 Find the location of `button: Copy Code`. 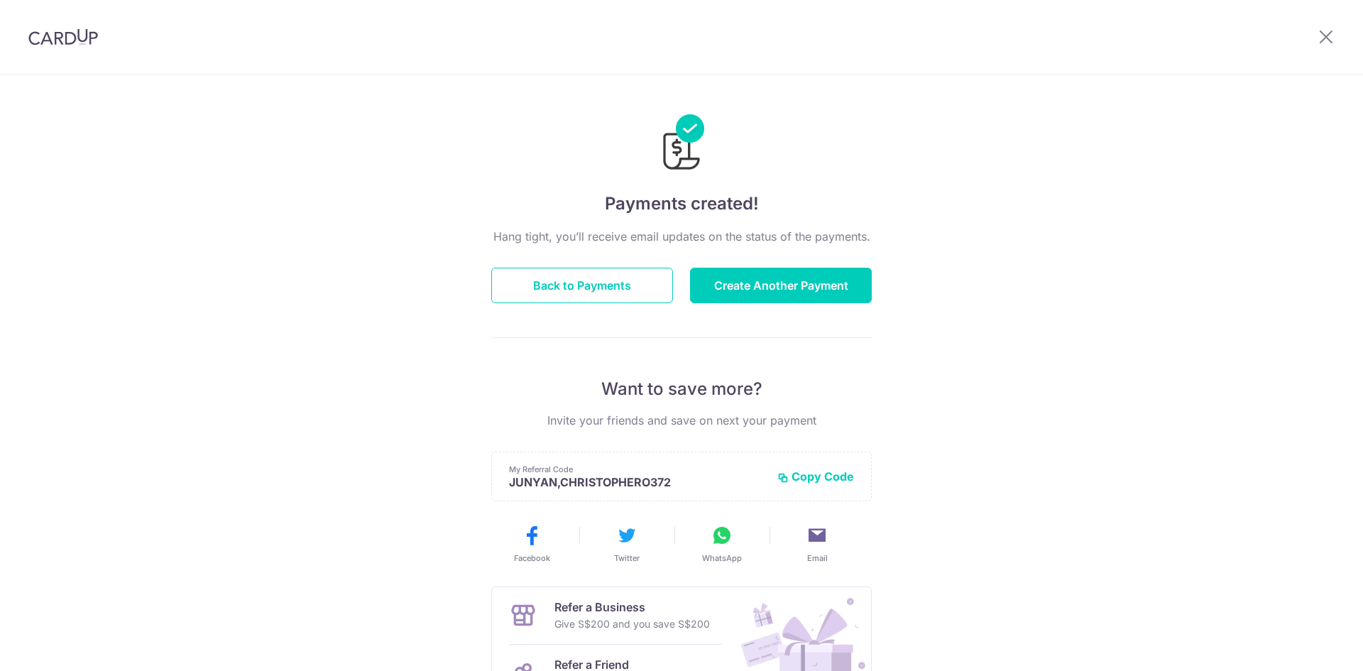

button: Copy Code is located at coordinates (816, 476).